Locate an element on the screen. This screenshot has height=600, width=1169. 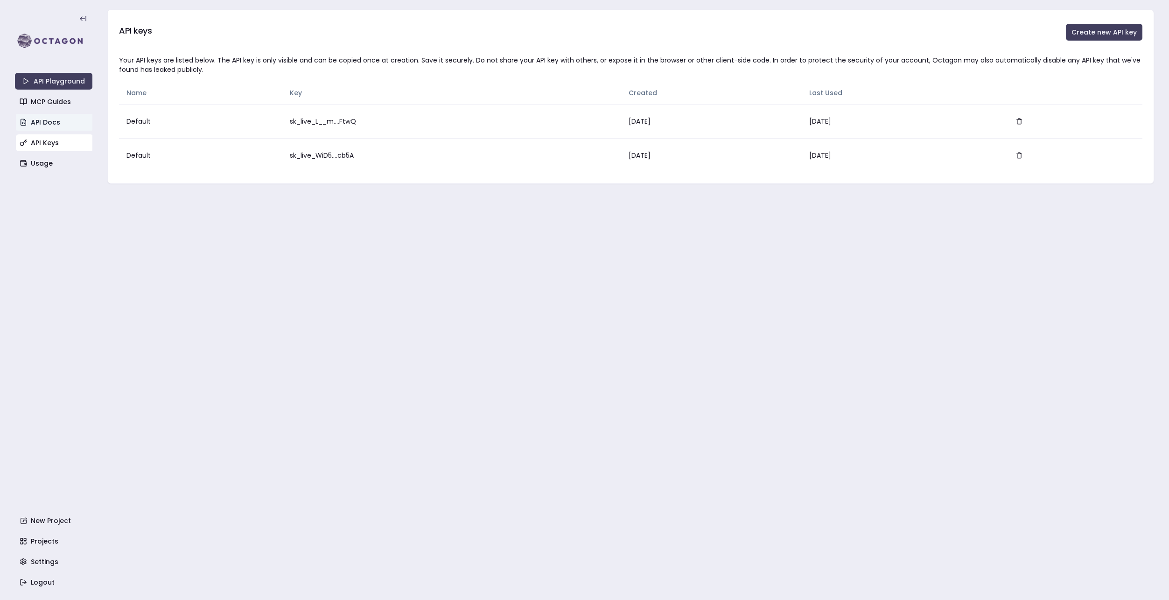
a: API Playground is located at coordinates (54, 81).